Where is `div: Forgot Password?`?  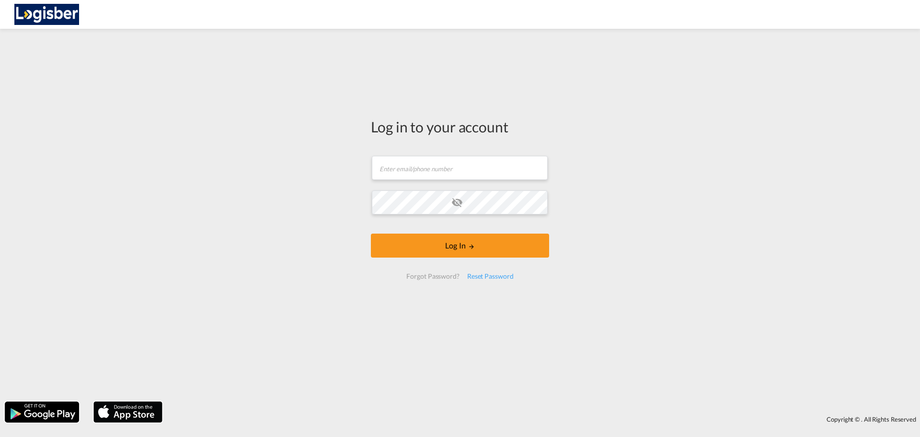
div: Forgot Password? is located at coordinates (433, 276).